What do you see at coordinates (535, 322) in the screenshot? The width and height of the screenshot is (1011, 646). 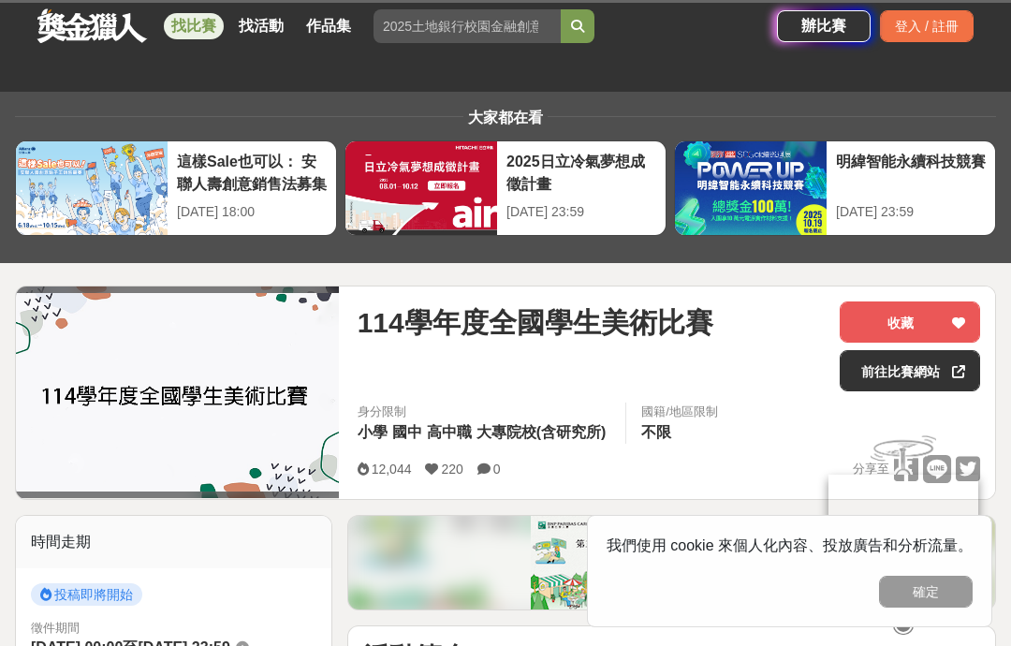 I see `span: 114學年度全國學生美術比賽` at bounding box center [535, 322].